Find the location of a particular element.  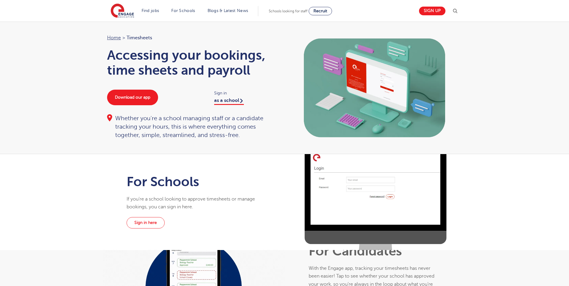

span: Recruit is located at coordinates (321, 11).